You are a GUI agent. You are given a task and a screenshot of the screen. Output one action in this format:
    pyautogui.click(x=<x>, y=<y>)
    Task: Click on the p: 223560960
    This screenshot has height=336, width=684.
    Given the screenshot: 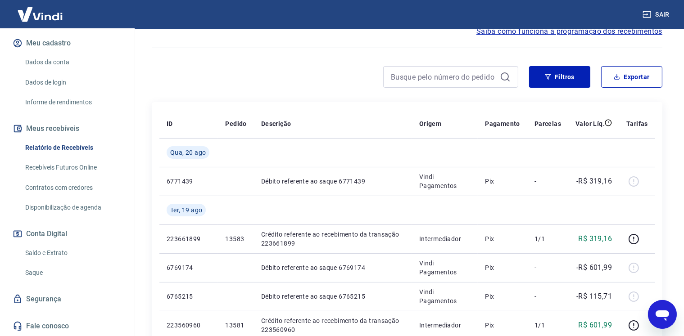 What is the action you would take?
    pyautogui.click(x=189, y=326)
    